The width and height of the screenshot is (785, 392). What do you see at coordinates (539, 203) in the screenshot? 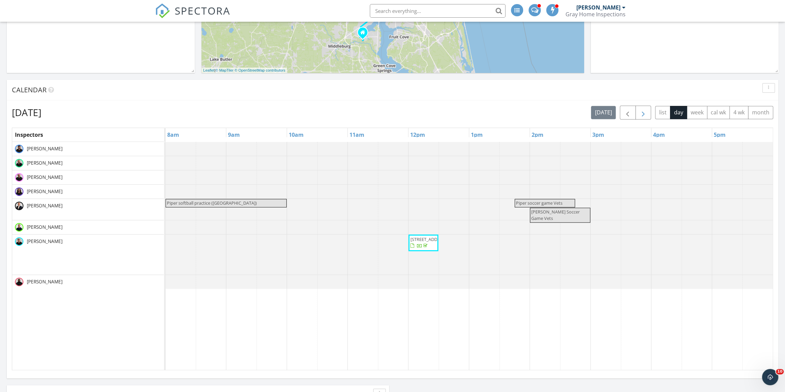
I see `span: Piper soccer game Vets` at bounding box center [539, 203].